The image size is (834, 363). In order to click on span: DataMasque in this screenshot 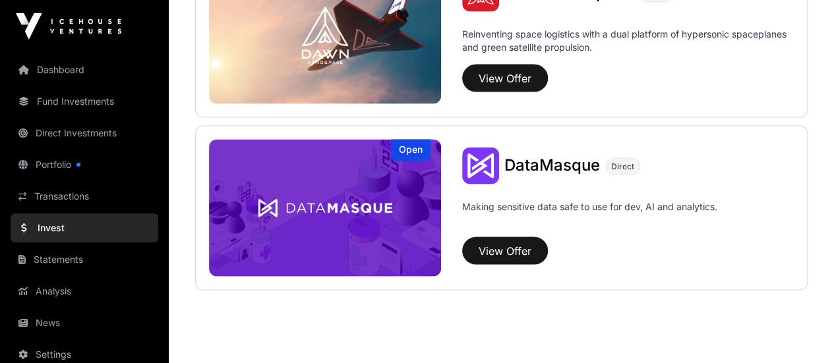, I will do `click(551, 165)`.